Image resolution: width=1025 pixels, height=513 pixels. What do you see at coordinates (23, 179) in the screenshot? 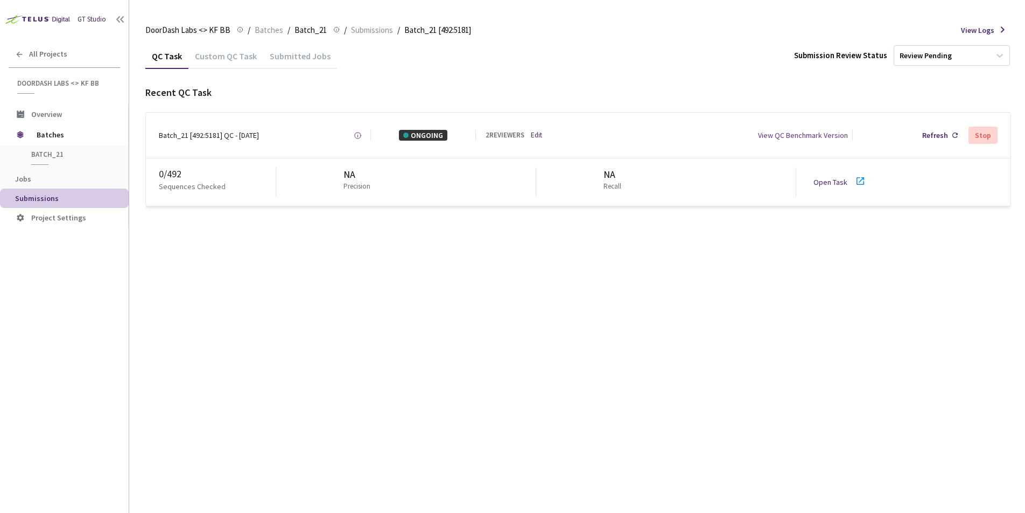
I see `span: Jobs` at bounding box center [23, 179].